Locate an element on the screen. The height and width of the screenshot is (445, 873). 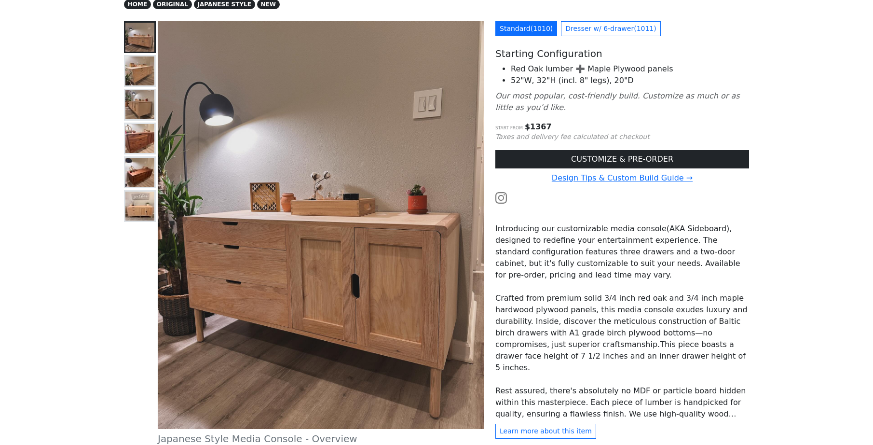
span: $ 1367 is located at coordinates (538, 126).